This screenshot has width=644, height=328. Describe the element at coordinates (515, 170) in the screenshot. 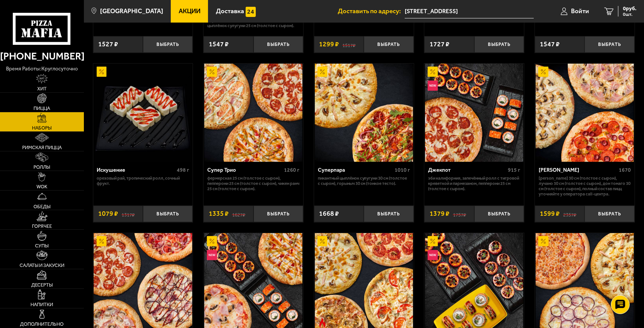

I see `span: 915 г` at that location.